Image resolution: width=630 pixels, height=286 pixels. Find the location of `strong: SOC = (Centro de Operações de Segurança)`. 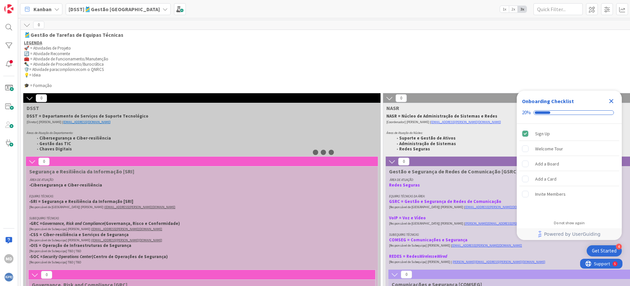

strong: SOC = (Centro de Operações de Segurança) is located at coordinates (99, 256).